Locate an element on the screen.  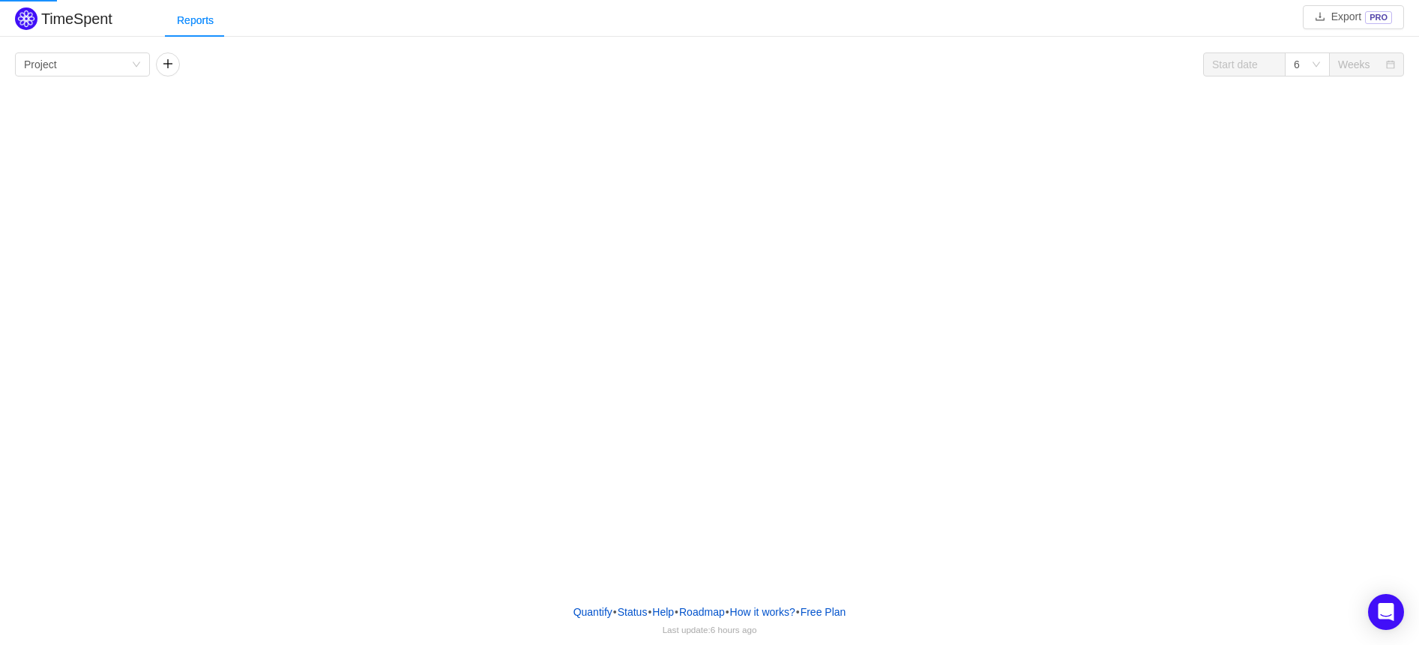
a: Roadmap is located at coordinates (702, 612).